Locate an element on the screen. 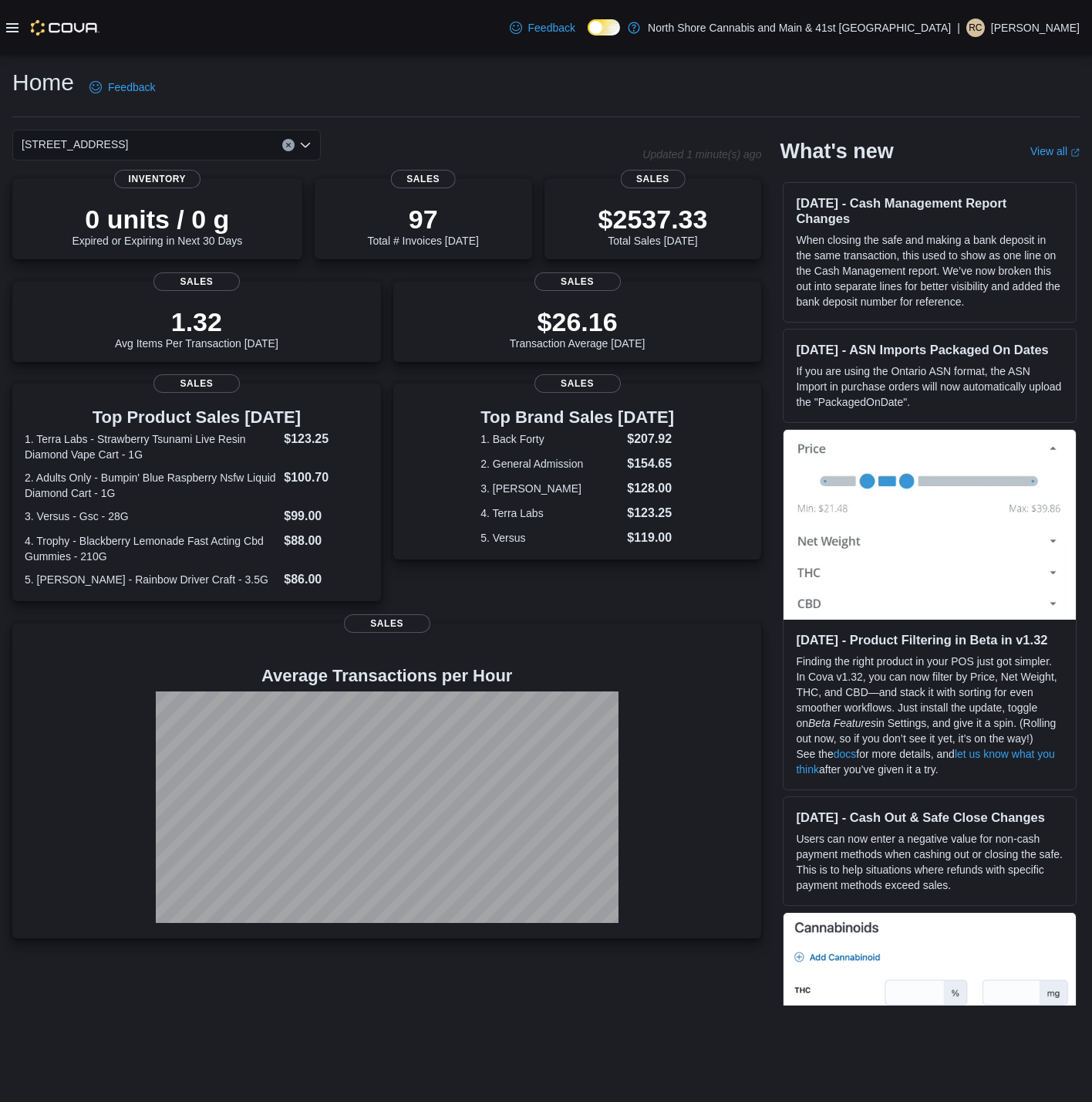 The image size is (1092, 1102). p: See the for more details, and after you’ve given it a try. is located at coordinates (929, 762).